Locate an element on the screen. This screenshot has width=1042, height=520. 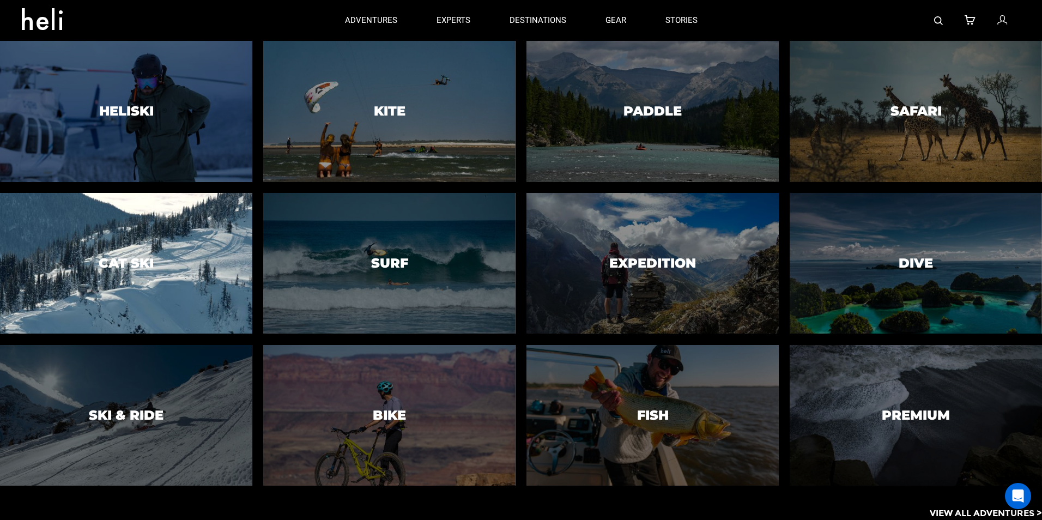
h3: Fish is located at coordinates (653, 415).